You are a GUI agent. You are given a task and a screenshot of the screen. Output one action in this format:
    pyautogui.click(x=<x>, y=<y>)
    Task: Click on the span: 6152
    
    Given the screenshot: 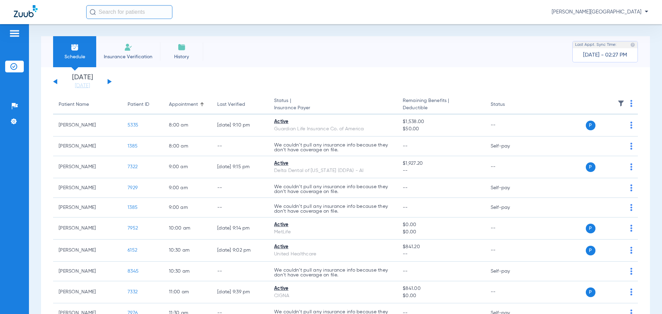 What is the action you would take?
    pyautogui.click(x=132, y=250)
    